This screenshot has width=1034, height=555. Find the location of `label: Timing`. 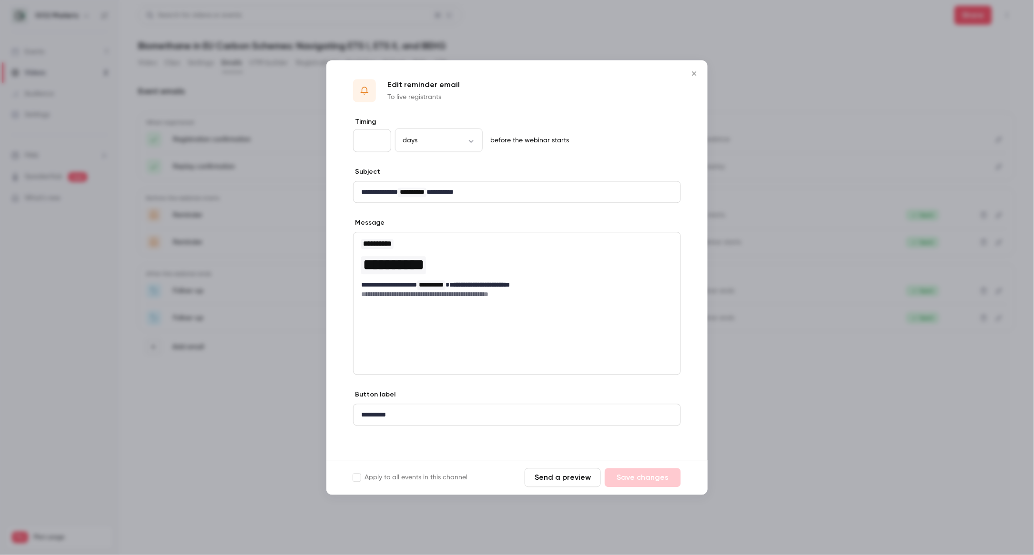

label: Timing is located at coordinates (517, 122).